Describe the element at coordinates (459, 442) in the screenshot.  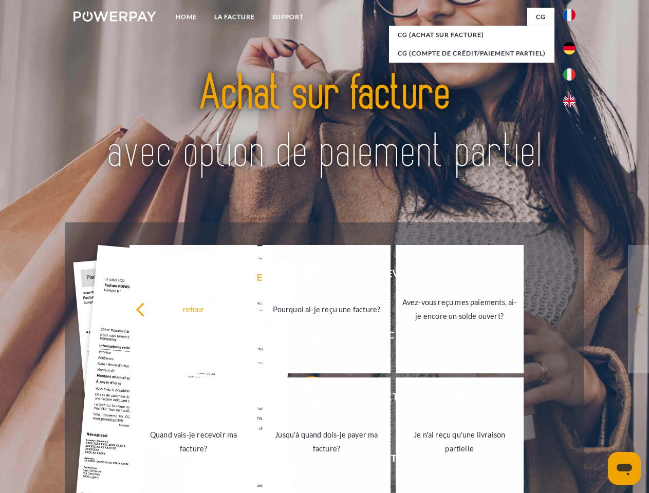
I see `div: Je n'ai reçu qu'une livraison partielle` at that location.